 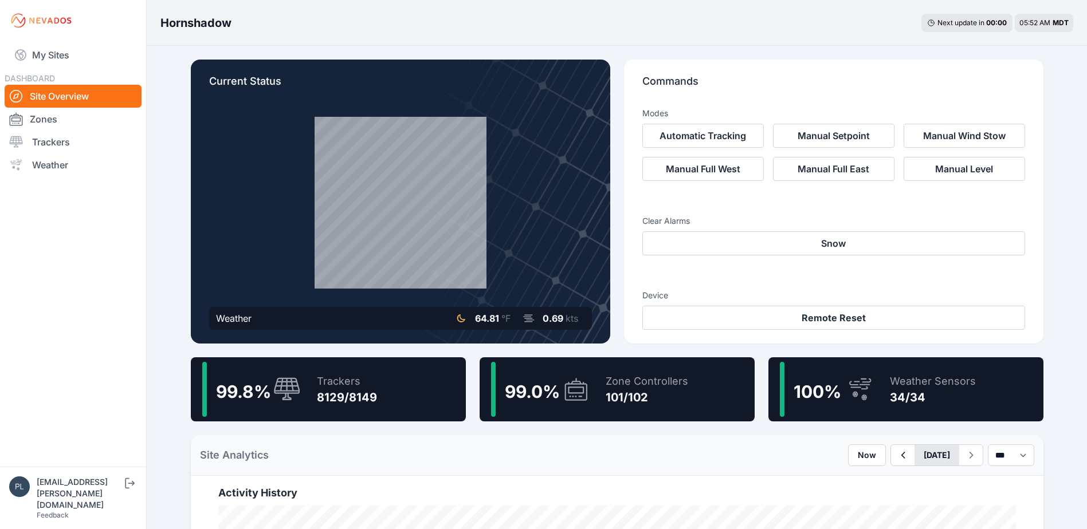 I want to click on button: Manual Setpoint, so click(x=834, y=136).